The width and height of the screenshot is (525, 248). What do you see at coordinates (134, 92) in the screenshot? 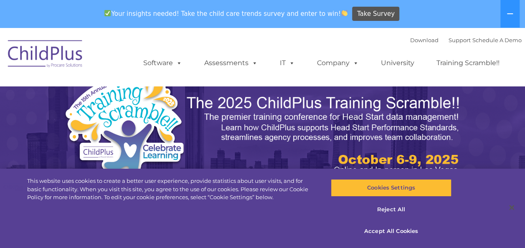
I see `span: Phone number` at bounding box center [134, 92].